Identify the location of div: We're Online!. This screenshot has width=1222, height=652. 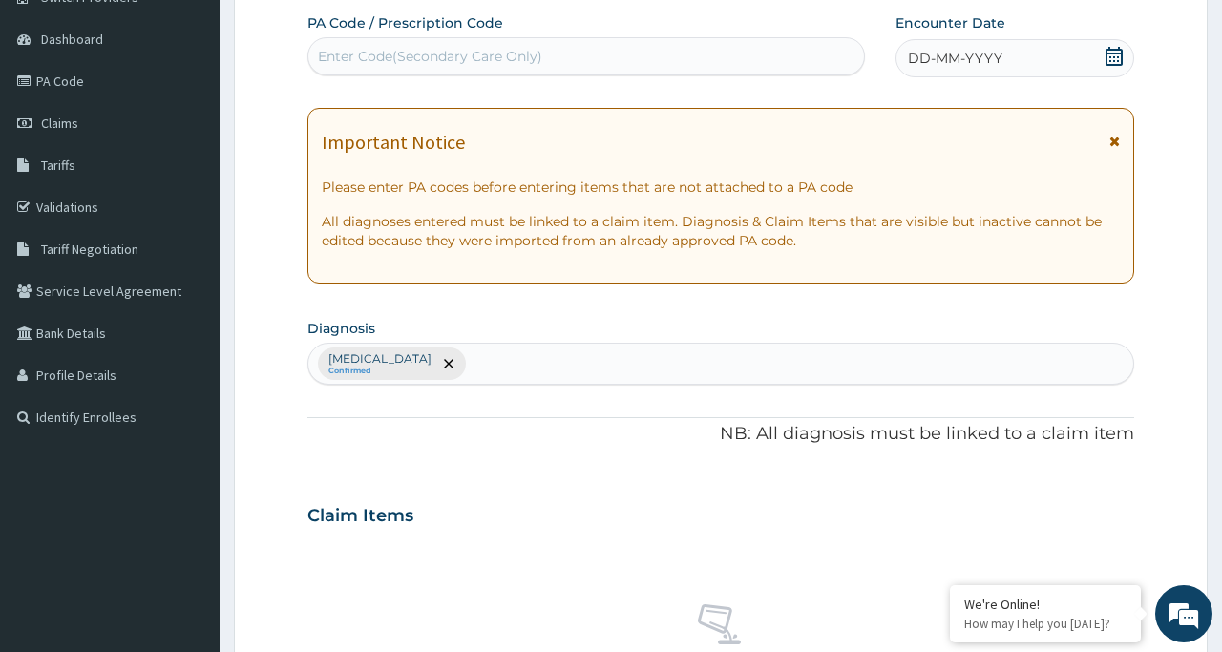
(1045, 604).